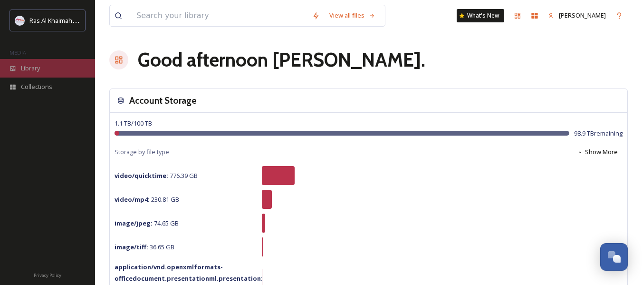  Describe the element at coordinates (146, 223) in the screenshot. I see `span: 74.65 GB` at that location.